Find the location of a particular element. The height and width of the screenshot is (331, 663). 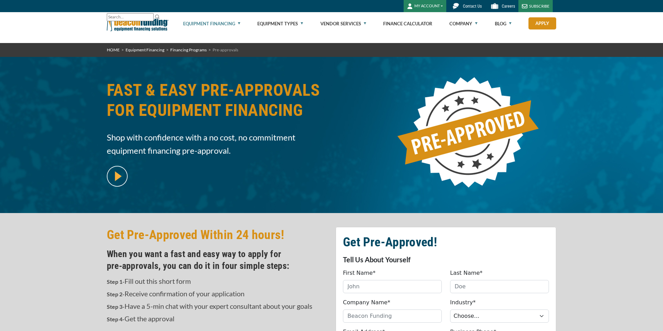

a: Vendor Services is located at coordinates (343, 24).